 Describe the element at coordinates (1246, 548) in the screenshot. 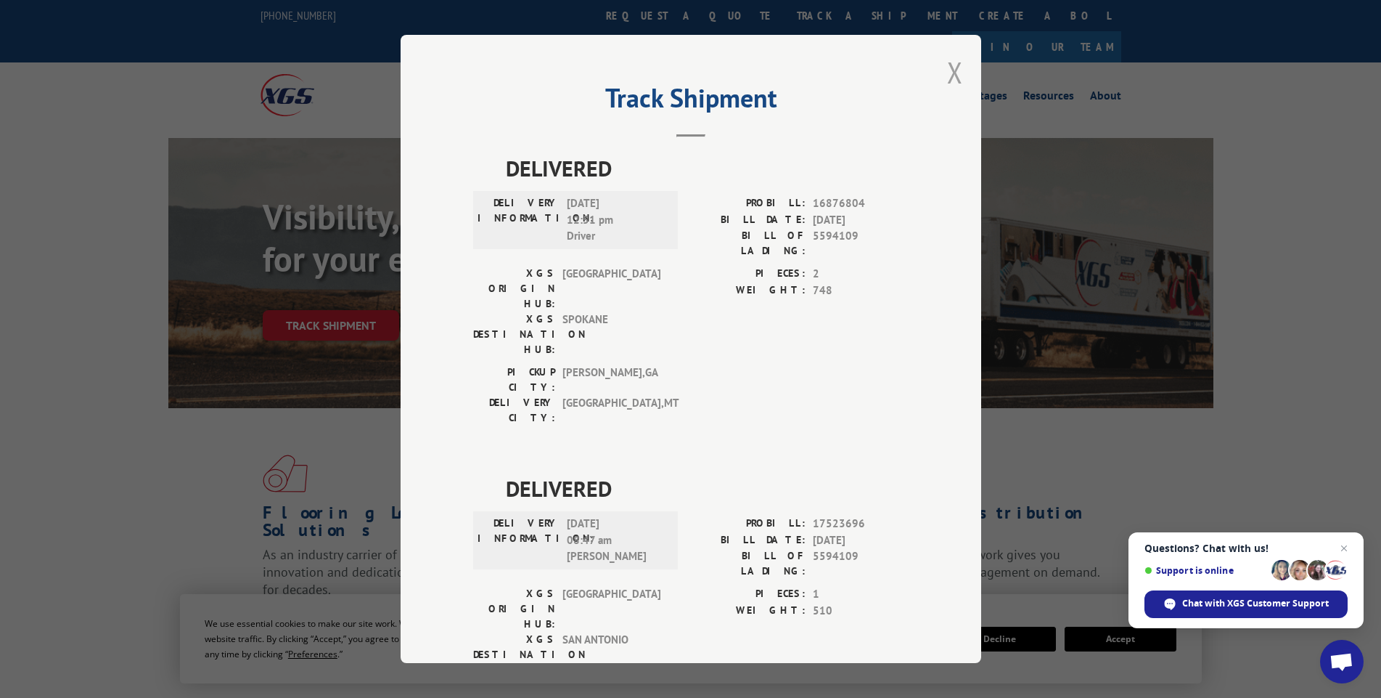

I see `span: Questions? Chat with us!` at that location.